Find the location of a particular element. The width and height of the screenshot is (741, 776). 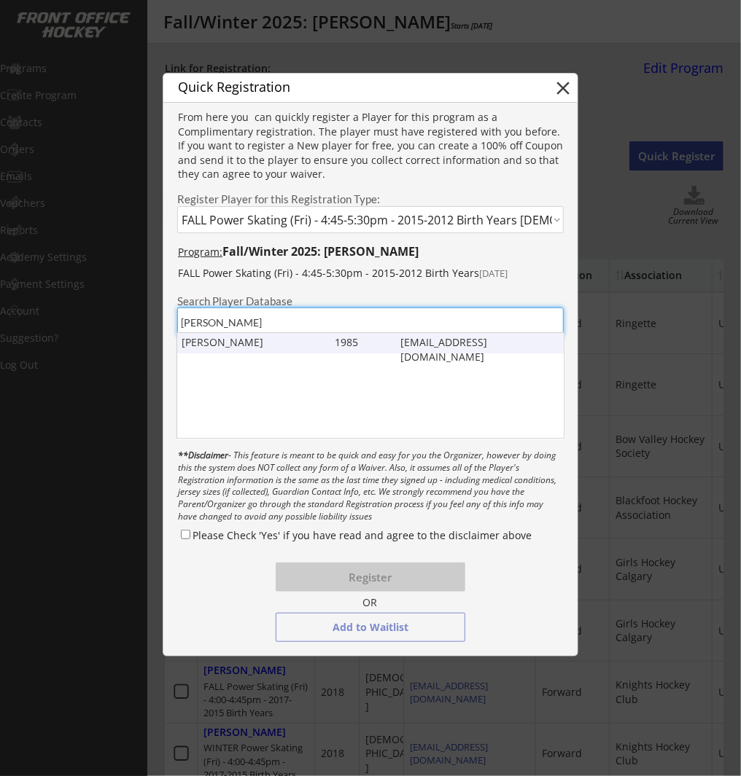

div: Search Player Database is located at coordinates (370, 301).